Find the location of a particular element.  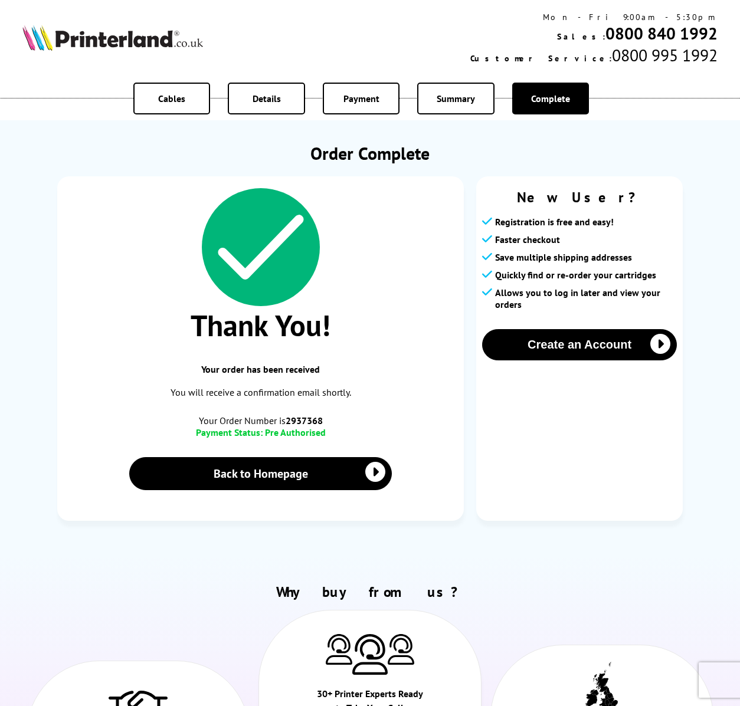

span: Customer Service: is located at coordinates (541, 58).